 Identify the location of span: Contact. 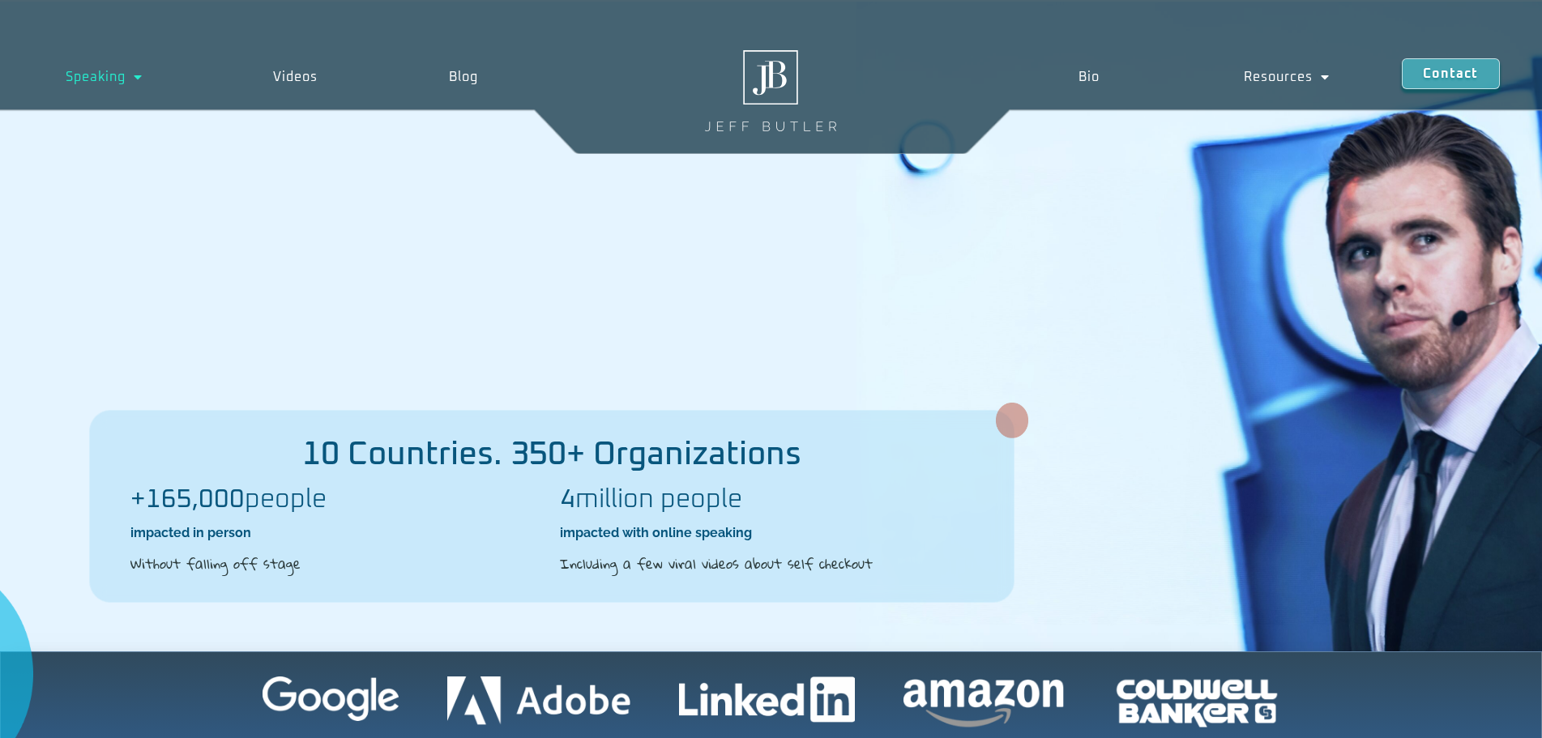
(1450, 74).